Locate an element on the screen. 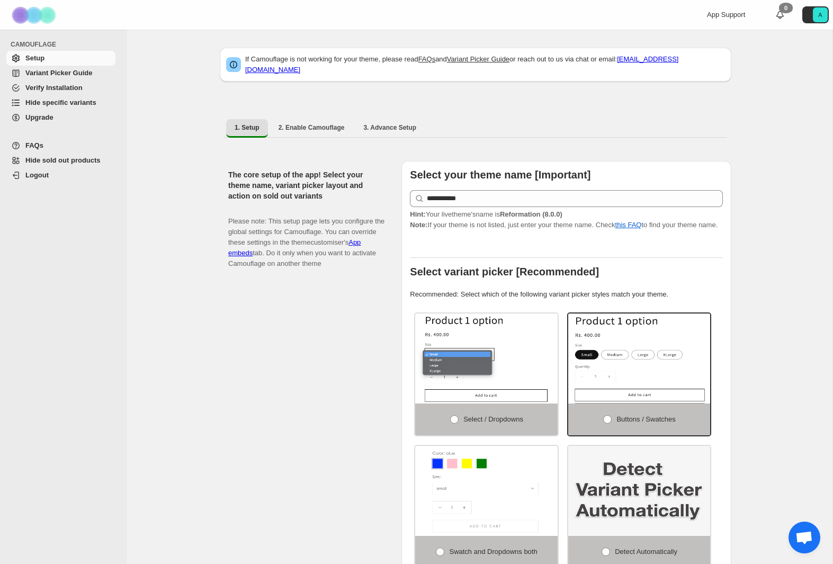 The height and width of the screenshot is (564, 833). img: Select / Dropdowns is located at coordinates (486, 359).